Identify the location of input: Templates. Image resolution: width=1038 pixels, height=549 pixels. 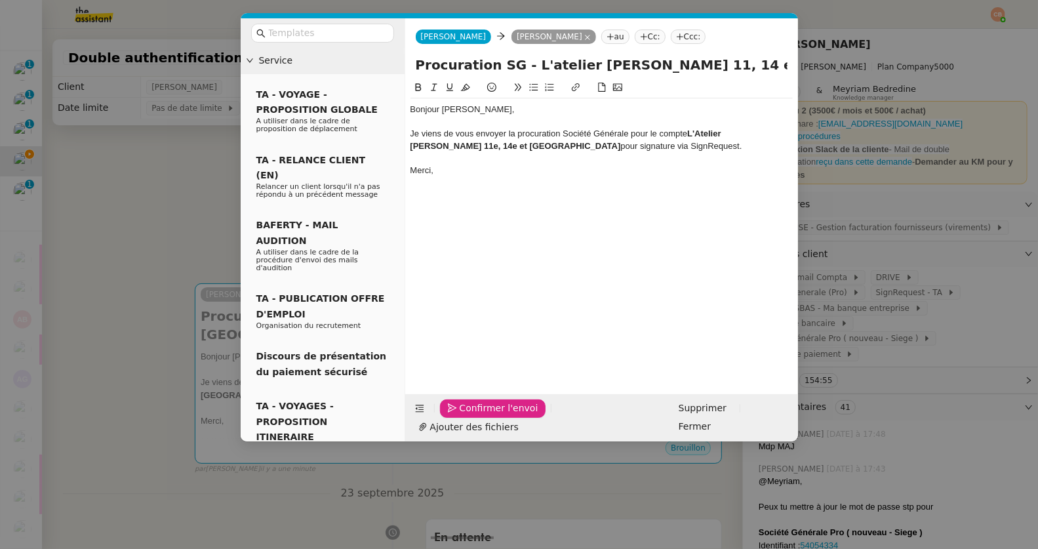
(327, 33).